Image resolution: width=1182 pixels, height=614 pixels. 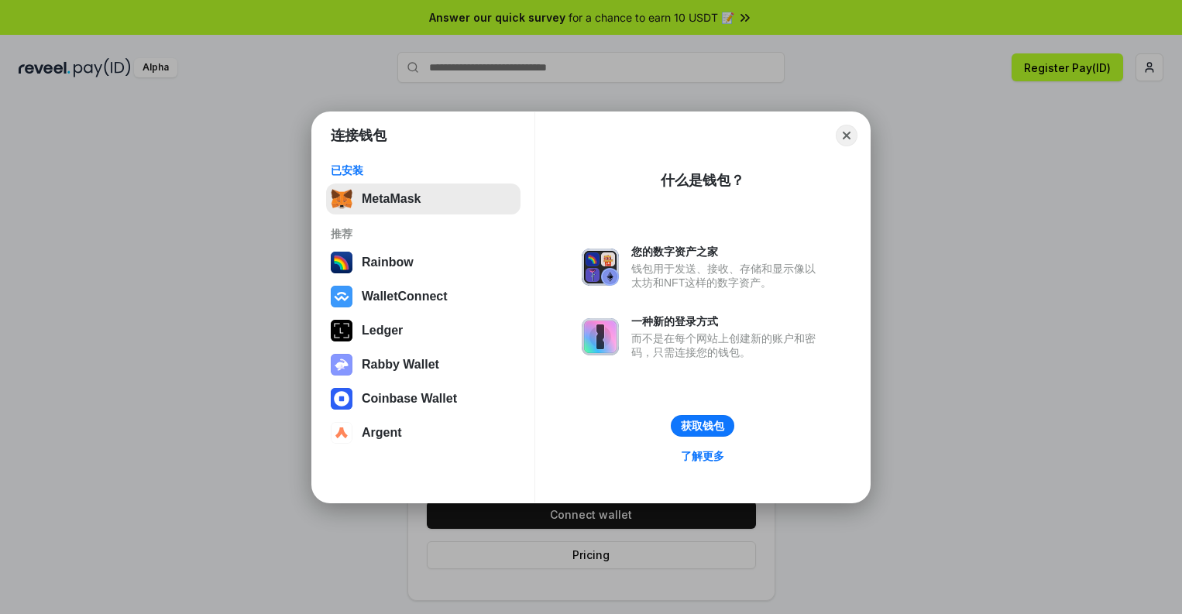 What do you see at coordinates (702, 426) in the screenshot?
I see `button: 获取钱包` at bounding box center [702, 426].